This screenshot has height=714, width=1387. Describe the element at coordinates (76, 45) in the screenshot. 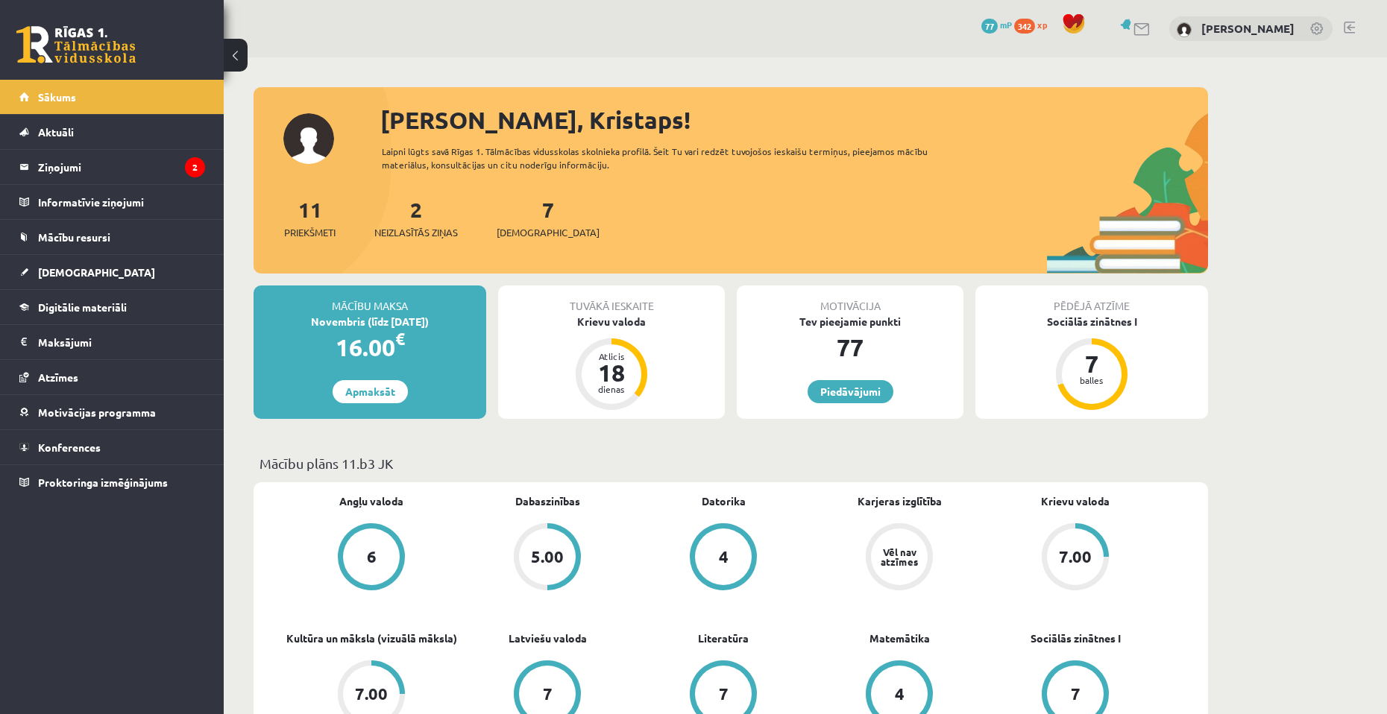

I see `a: Rīgas 1. Tālmācības vidusskola` at that location.